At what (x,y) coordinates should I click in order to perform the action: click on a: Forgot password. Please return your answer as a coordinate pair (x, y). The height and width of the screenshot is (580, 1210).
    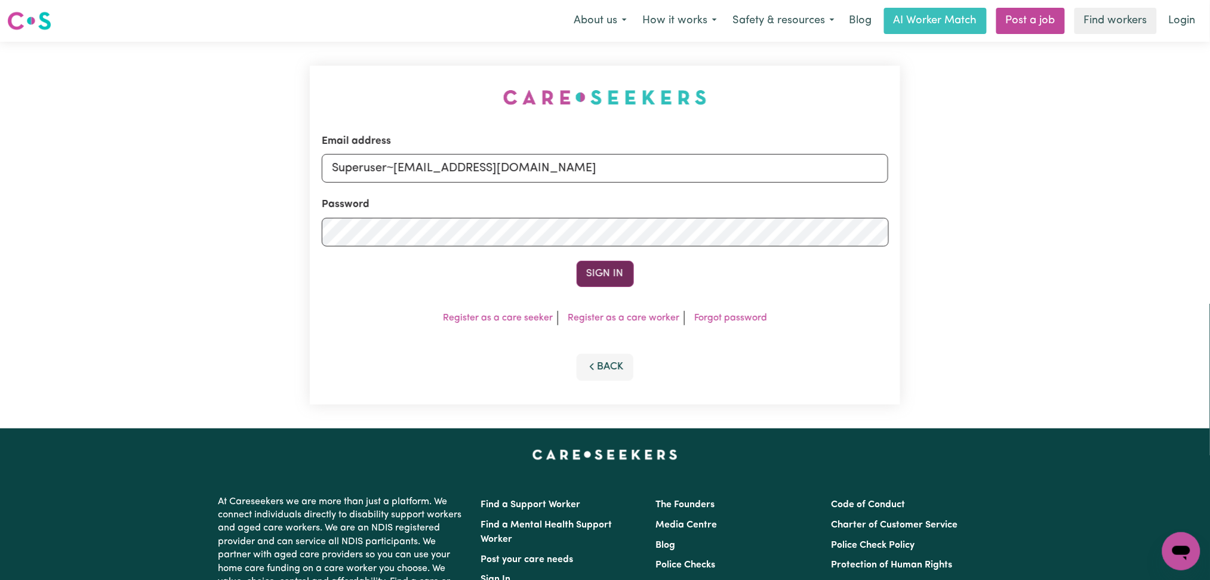
    Looking at the image, I should click on (731, 318).